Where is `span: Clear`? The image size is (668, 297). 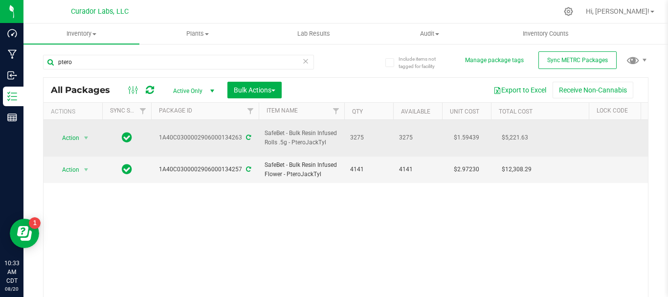
span: Clear is located at coordinates (306, 61).